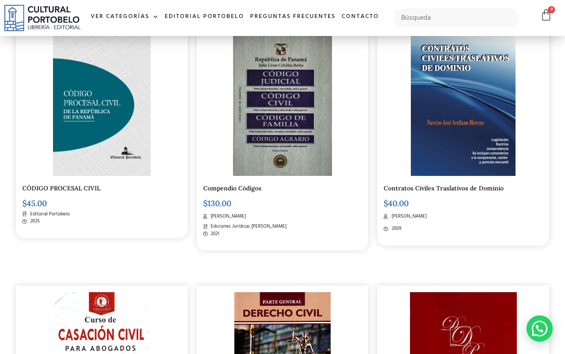 This screenshot has width=565, height=354. What do you see at coordinates (396, 203) in the screenshot?
I see `bdi: 40.00` at bounding box center [396, 203].